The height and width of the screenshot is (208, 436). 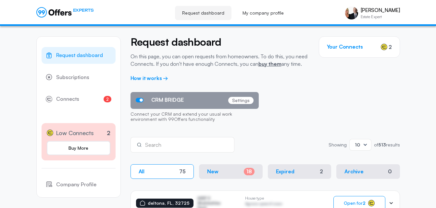 What do you see at coordinates (380, 17) in the screenshot?
I see `p: Estate Expert` at bounding box center [380, 17].